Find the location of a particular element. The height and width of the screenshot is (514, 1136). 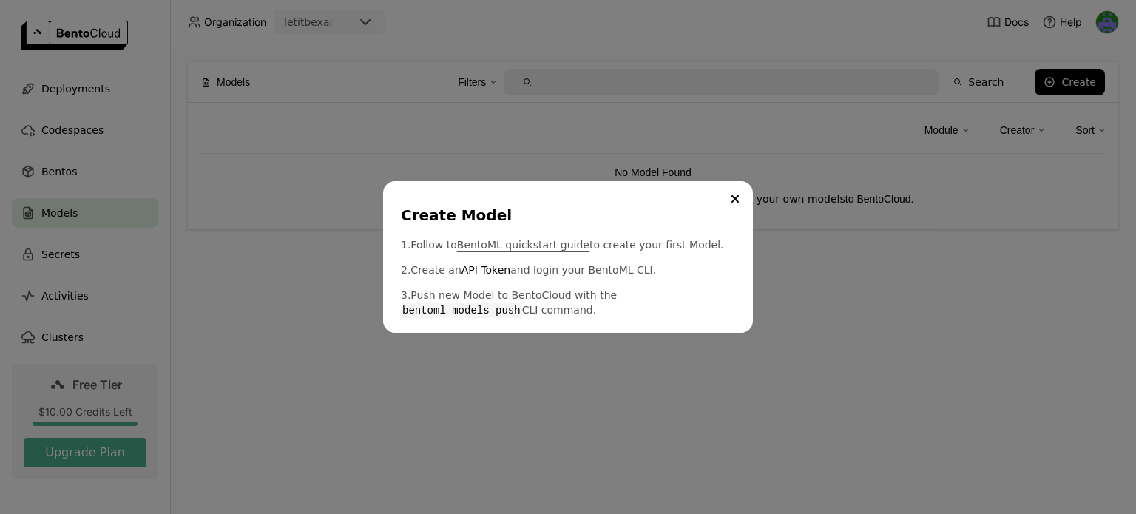

p: 1. Follow to to create your first Model. is located at coordinates (568, 245).